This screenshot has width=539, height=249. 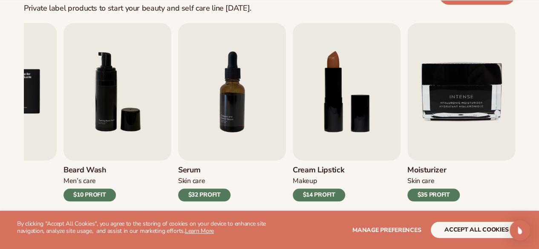 What do you see at coordinates (346, 112) in the screenshot?
I see `a: 8 / 9` at bounding box center [346, 112].